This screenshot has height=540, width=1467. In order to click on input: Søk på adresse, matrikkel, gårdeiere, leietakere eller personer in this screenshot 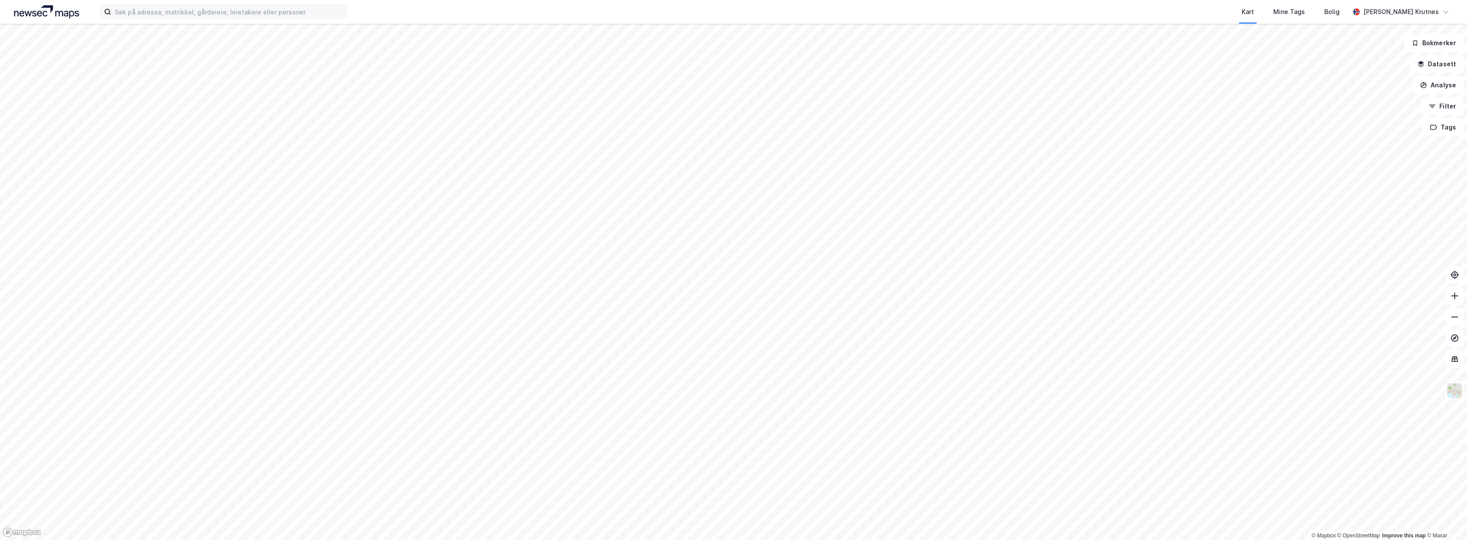, I will do `click(228, 12)`.